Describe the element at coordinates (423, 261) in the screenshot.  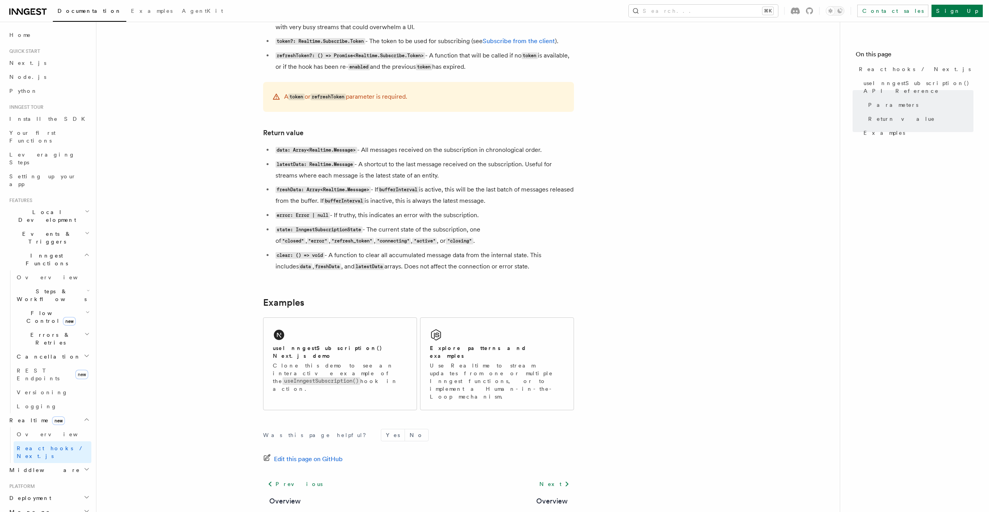
I see `li: - A function to clear all accumulated message data from the internal state. This includes , , and...` at that location.